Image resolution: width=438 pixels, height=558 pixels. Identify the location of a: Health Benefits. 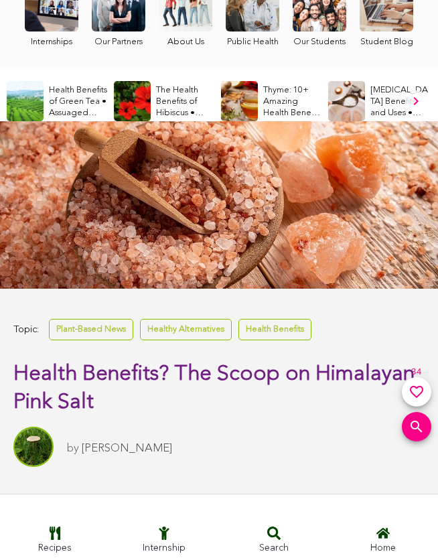
(275, 329).